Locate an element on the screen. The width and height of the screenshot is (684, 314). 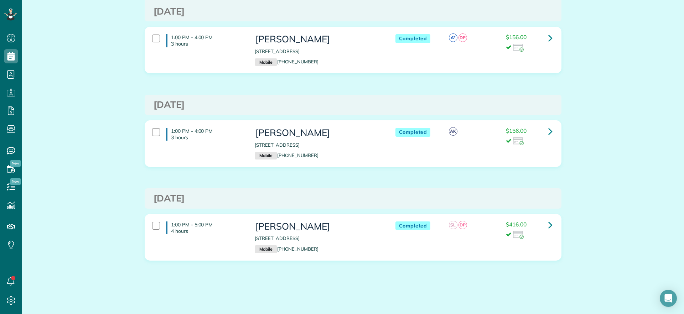
div: Open Intercom Messenger is located at coordinates (668, 299).